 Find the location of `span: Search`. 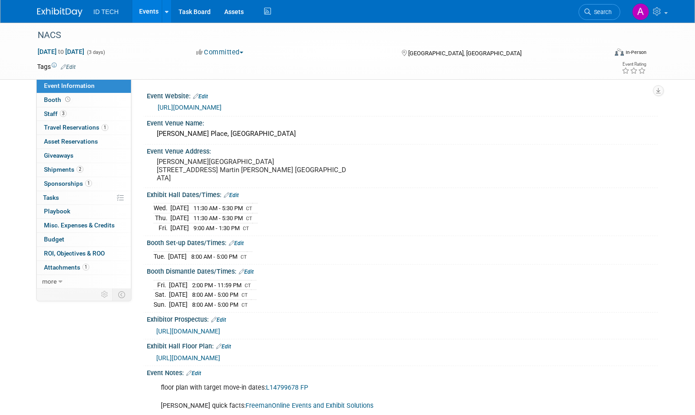

span: Search is located at coordinates (601, 12).